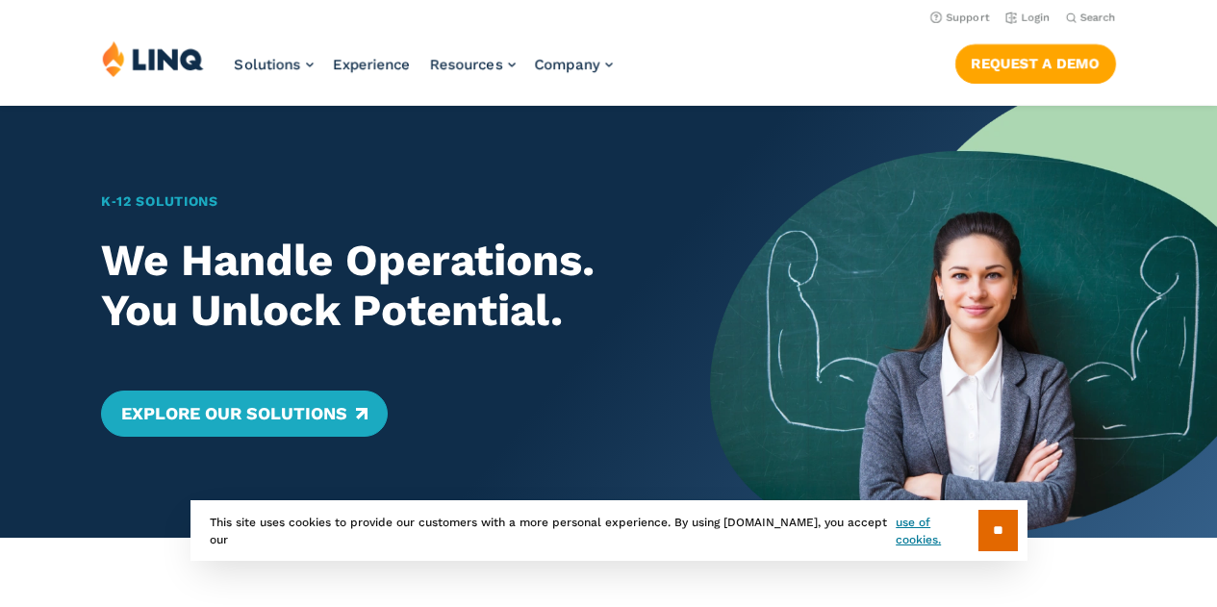  I want to click on a: Resources, so click(472, 64).